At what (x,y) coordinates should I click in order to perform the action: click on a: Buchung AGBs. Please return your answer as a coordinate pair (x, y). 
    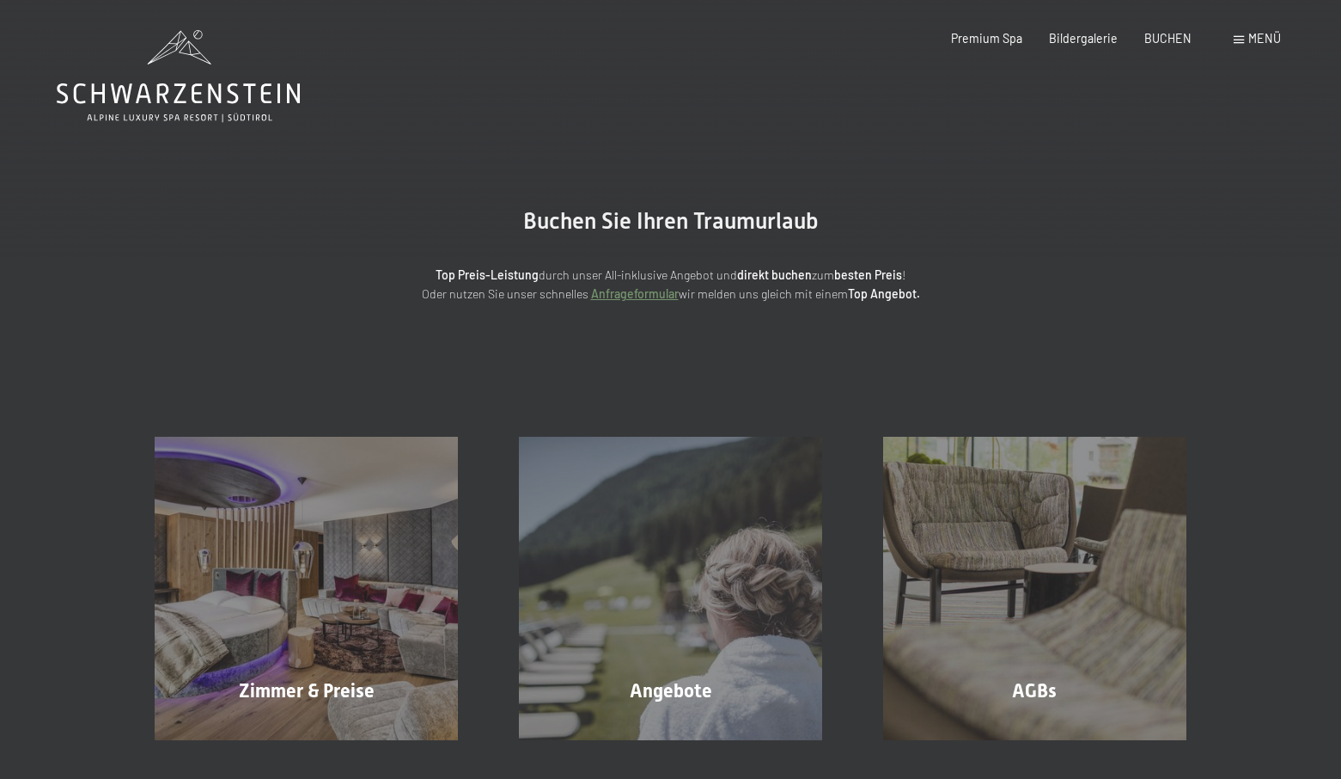
    Looking at the image, I should click on (1035, 588).